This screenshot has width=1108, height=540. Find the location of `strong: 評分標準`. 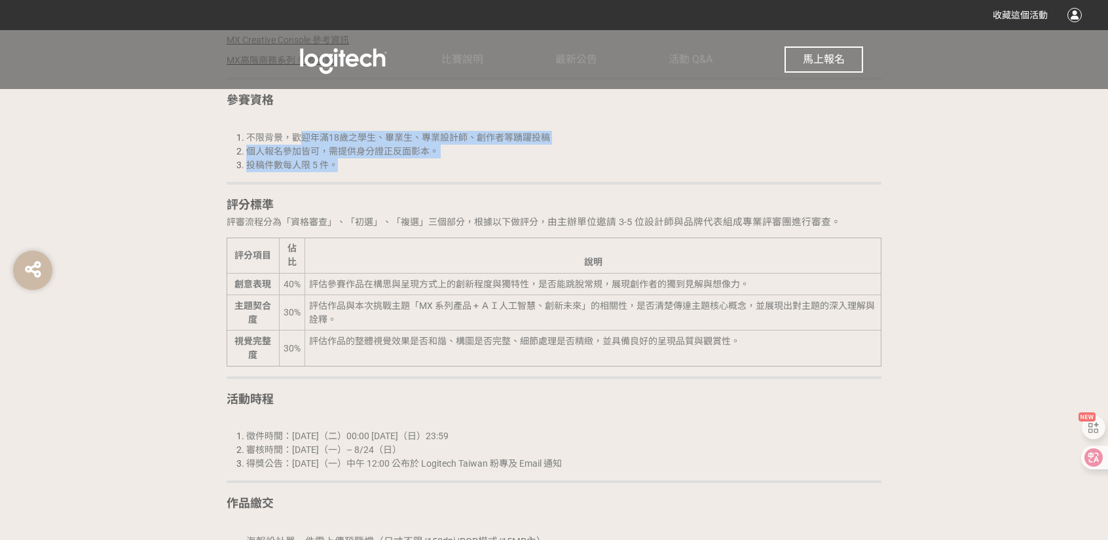

strong: 評分標準 is located at coordinates (250, 204).